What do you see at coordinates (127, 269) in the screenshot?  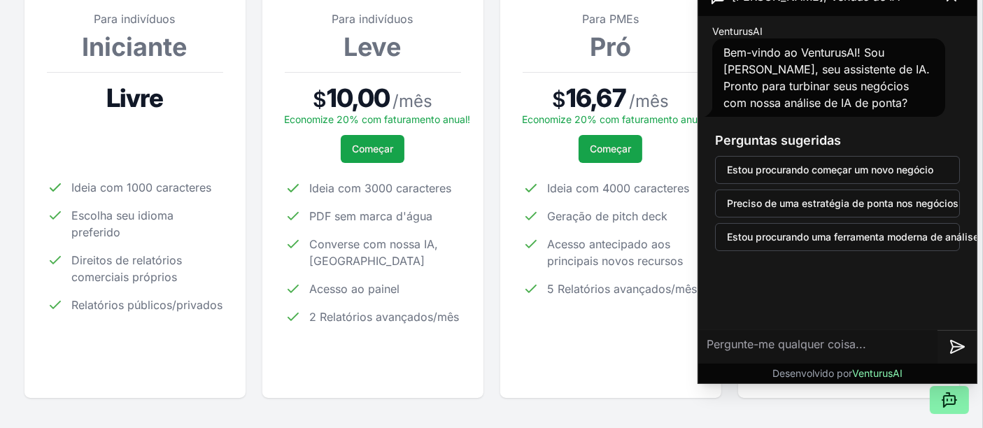 I see `font: Direitos de relatórios comerciais próprios` at bounding box center [127, 269].